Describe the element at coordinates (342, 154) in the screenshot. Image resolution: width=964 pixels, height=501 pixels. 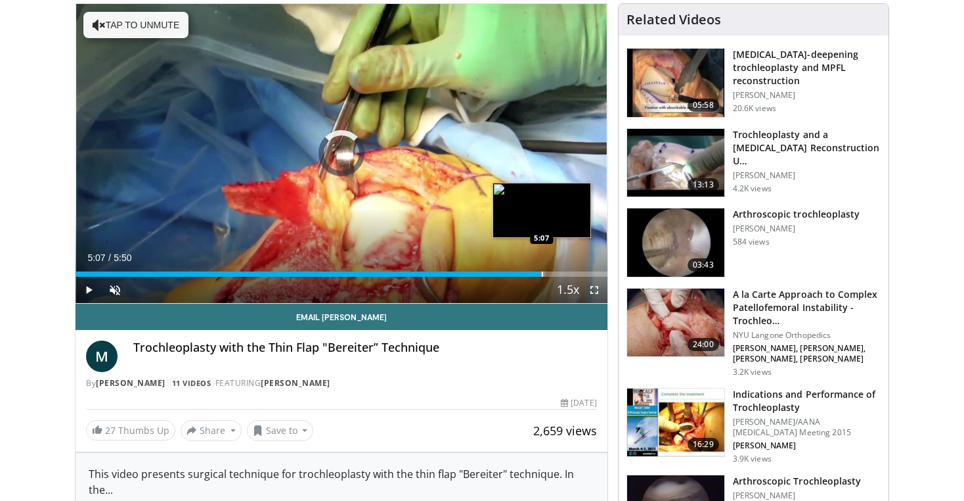
I see `video-js: Video Player` at that location.